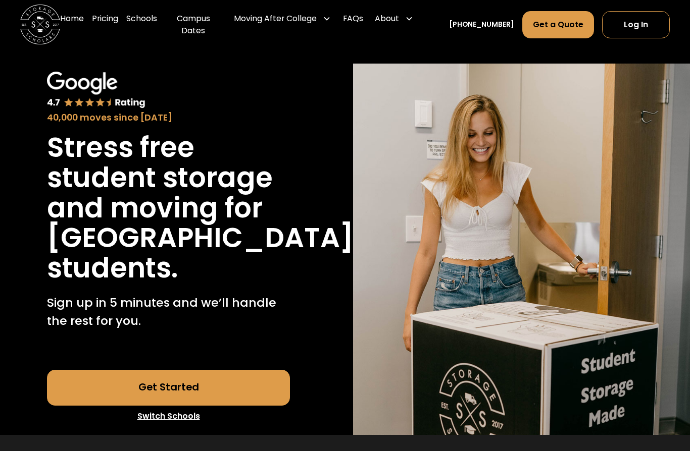 This screenshot has width=690, height=451. What do you see at coordinates (168, 417) in the screenshot?
I see `a: Switch Schools` at bounding box center [168, 417].